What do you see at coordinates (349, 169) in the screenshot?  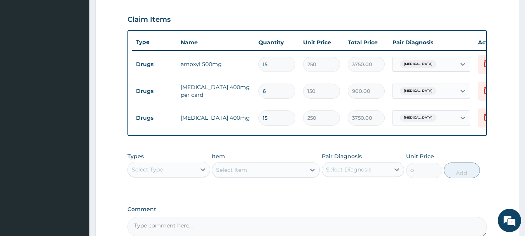 I see `div: Select Diagnosis` at bounding box center [349, 169].